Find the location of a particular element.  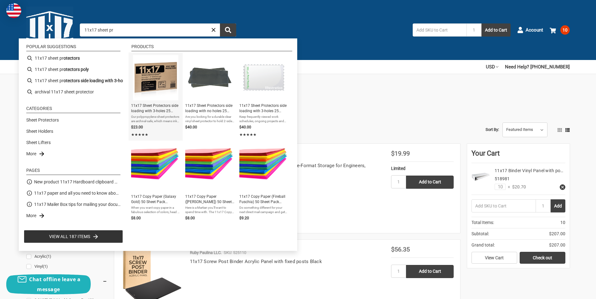

span: When you want copy paper in a fabulous selection of colors, head to 11x17 Inc. Our 11x17 Copy Pap... is located at coordinates (155, 210).